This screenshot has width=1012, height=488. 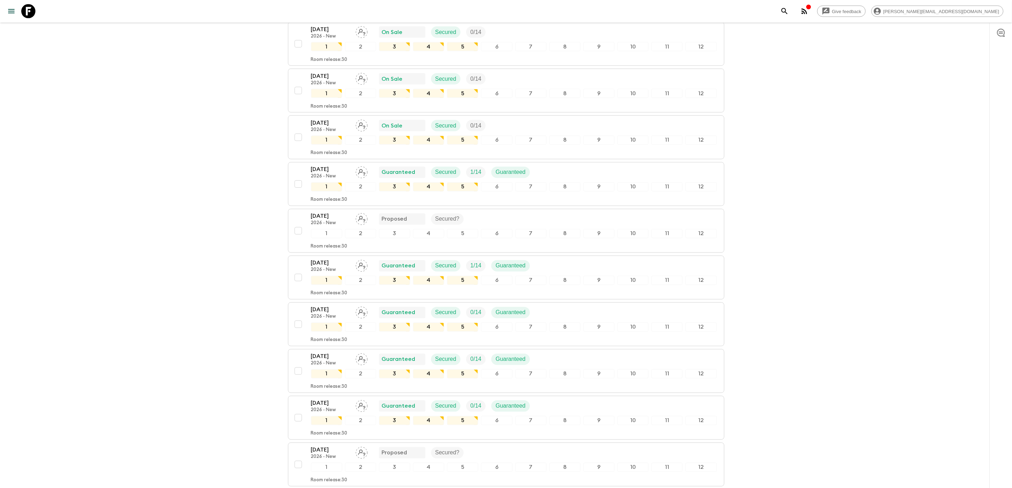 I want to click on p: Secured?, so click(x=447, y=219).